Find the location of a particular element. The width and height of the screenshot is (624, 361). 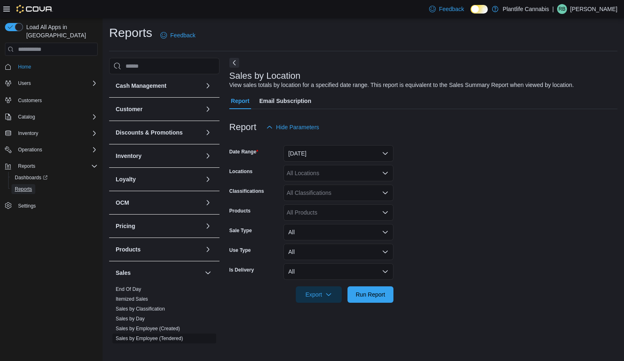

h3: Discounts & Promotions is located at coordinates (149, 133).